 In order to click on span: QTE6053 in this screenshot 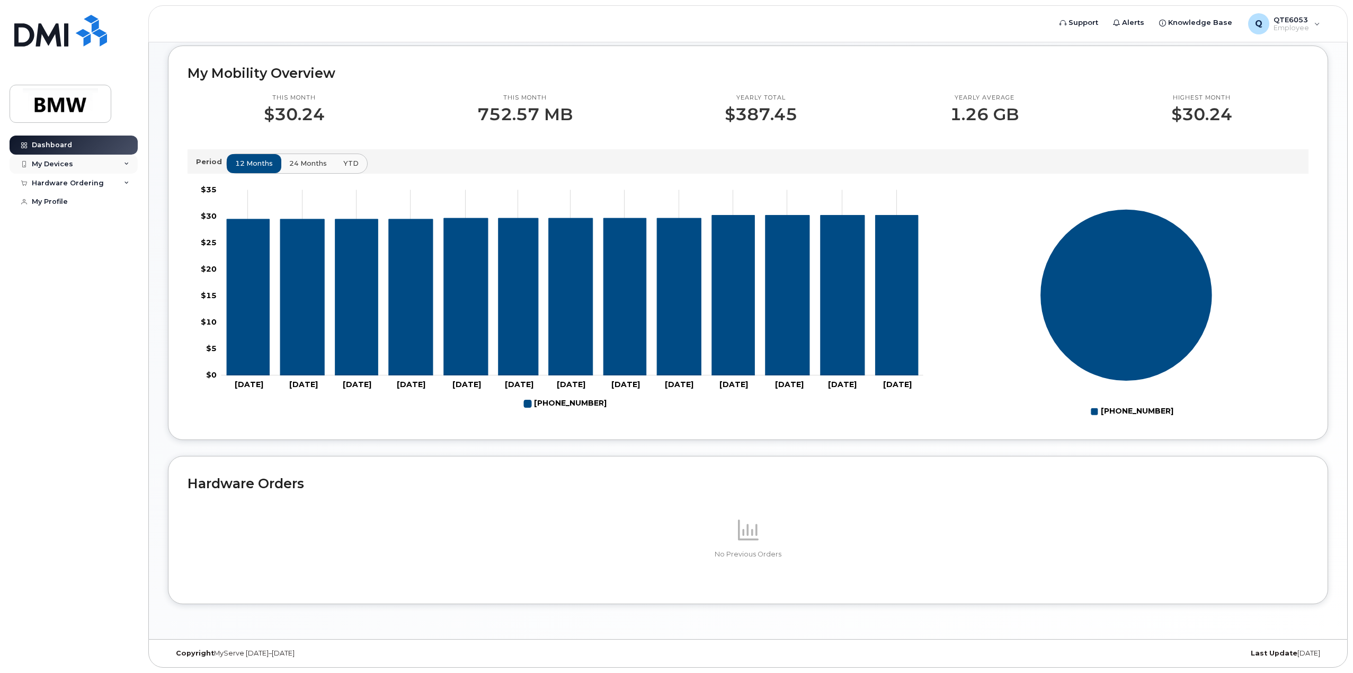, I will do `click(1291, 20)`.